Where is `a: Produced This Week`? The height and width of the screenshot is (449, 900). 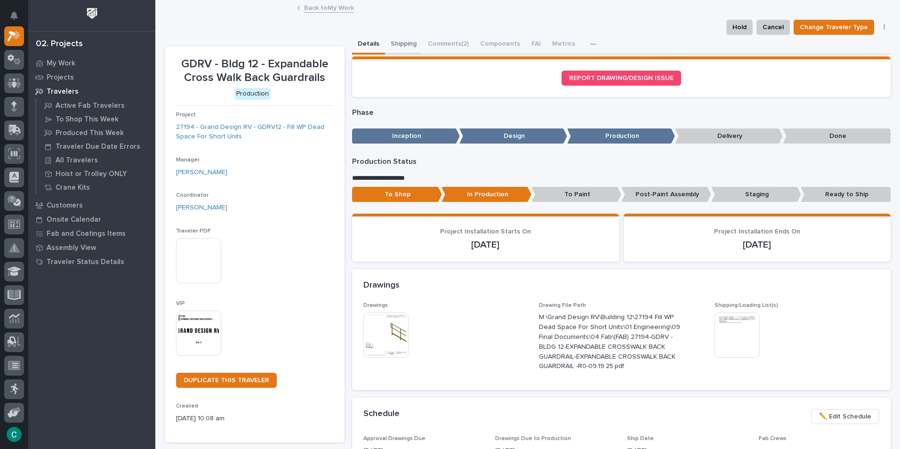 a: Produced This Week is located at coordinates (96, 133).